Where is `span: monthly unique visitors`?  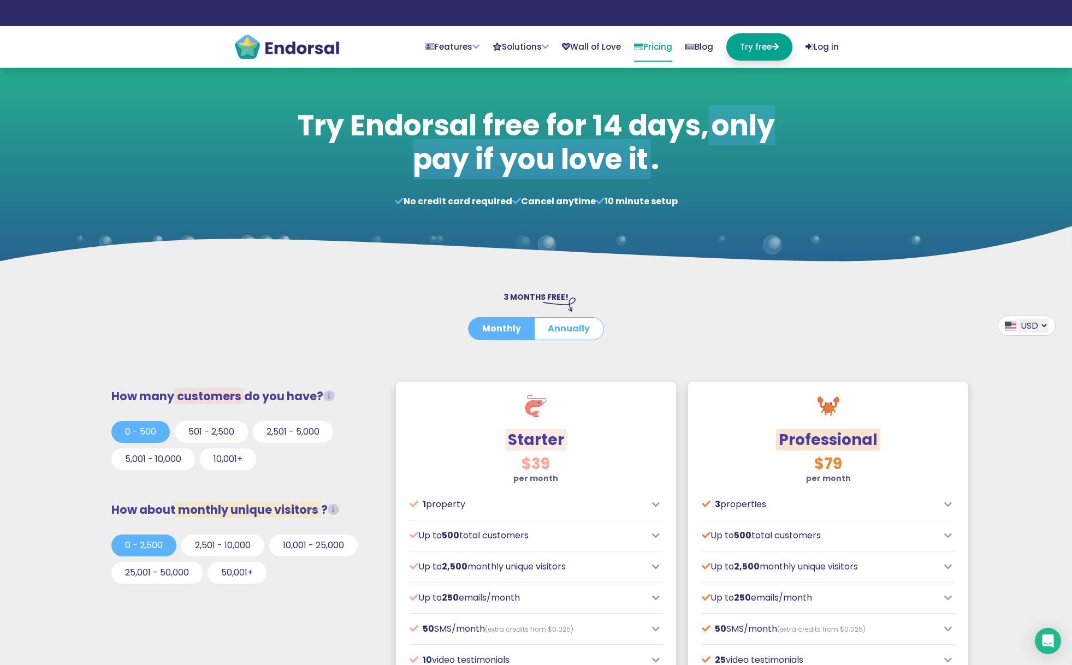 span: monthly unique visitors is located at coordinates (248, 510).